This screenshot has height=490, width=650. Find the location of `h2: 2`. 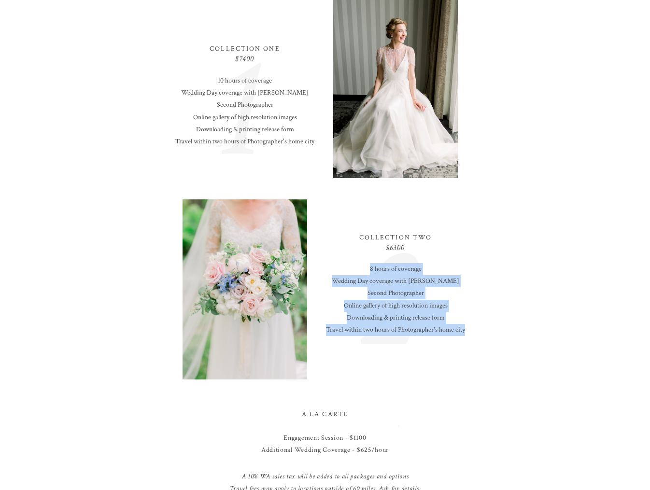

h2: 2 is located at coordinates (389, 279).